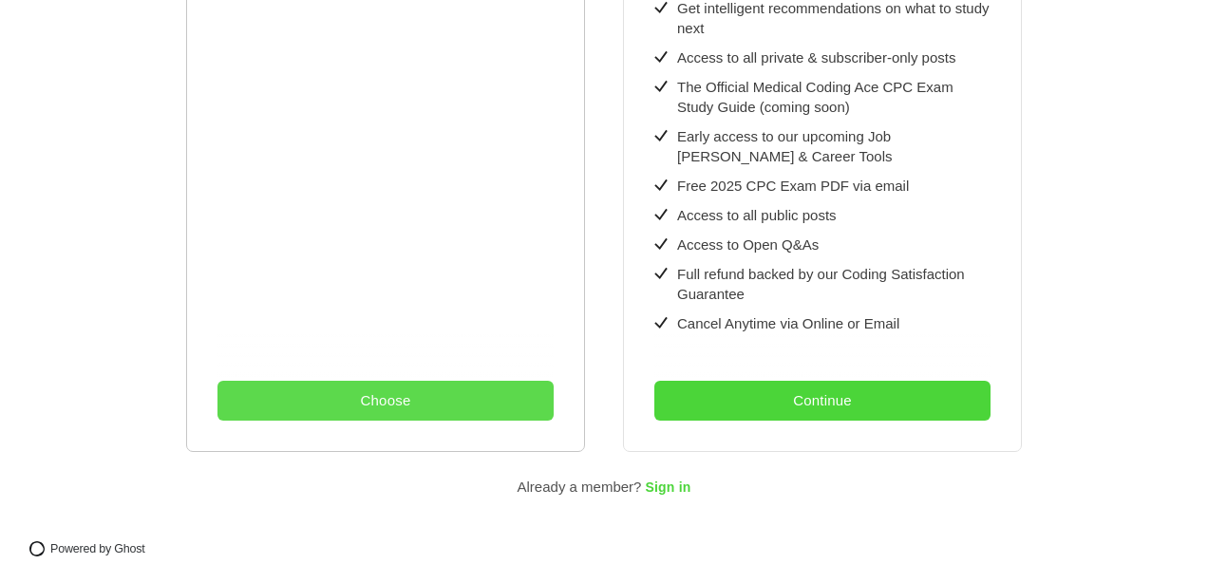 The height and width of the screenshot is (564, 1208). I want to click on div: Access to all public posts, so click(757, 215).